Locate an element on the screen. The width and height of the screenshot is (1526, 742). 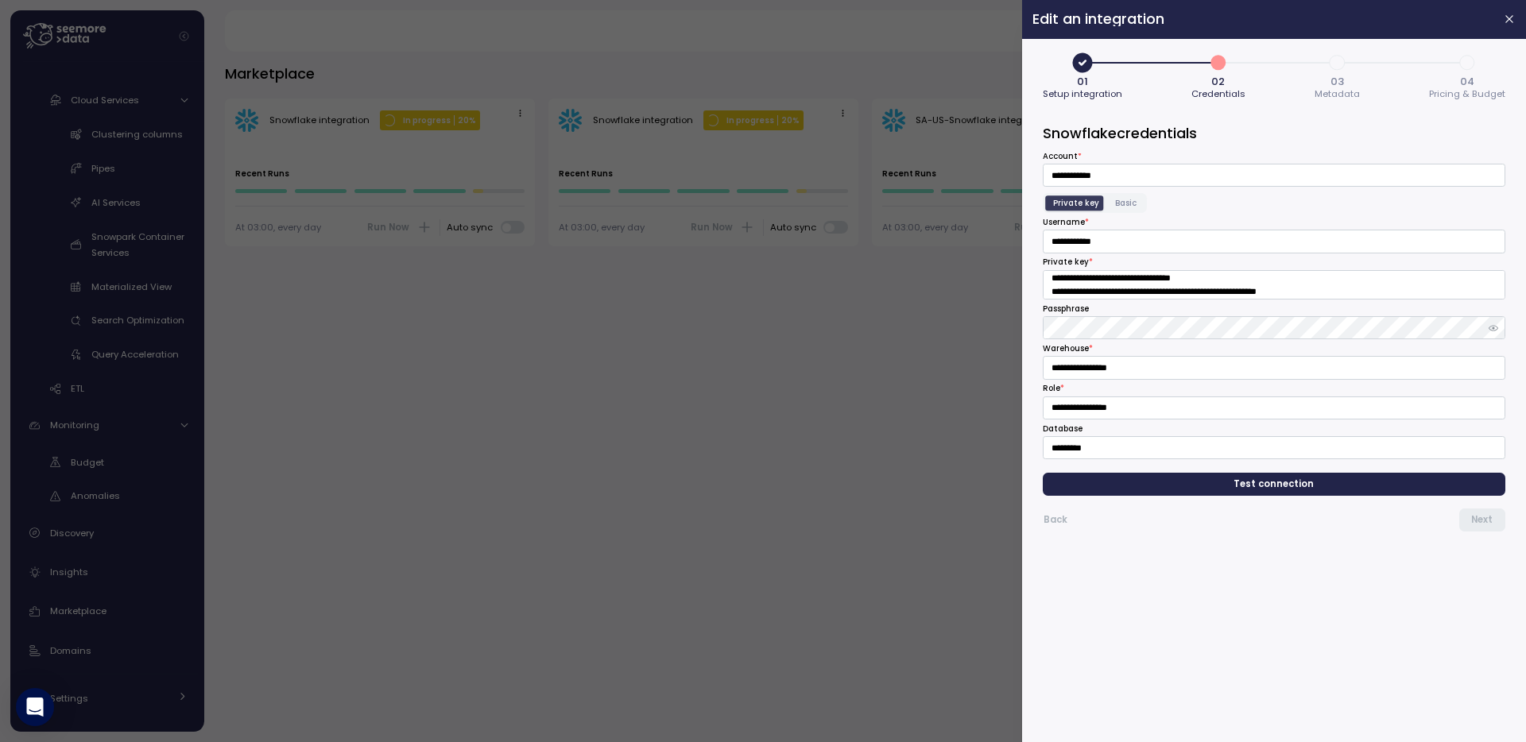
span: 02 is located at coordinates (1218, 81).